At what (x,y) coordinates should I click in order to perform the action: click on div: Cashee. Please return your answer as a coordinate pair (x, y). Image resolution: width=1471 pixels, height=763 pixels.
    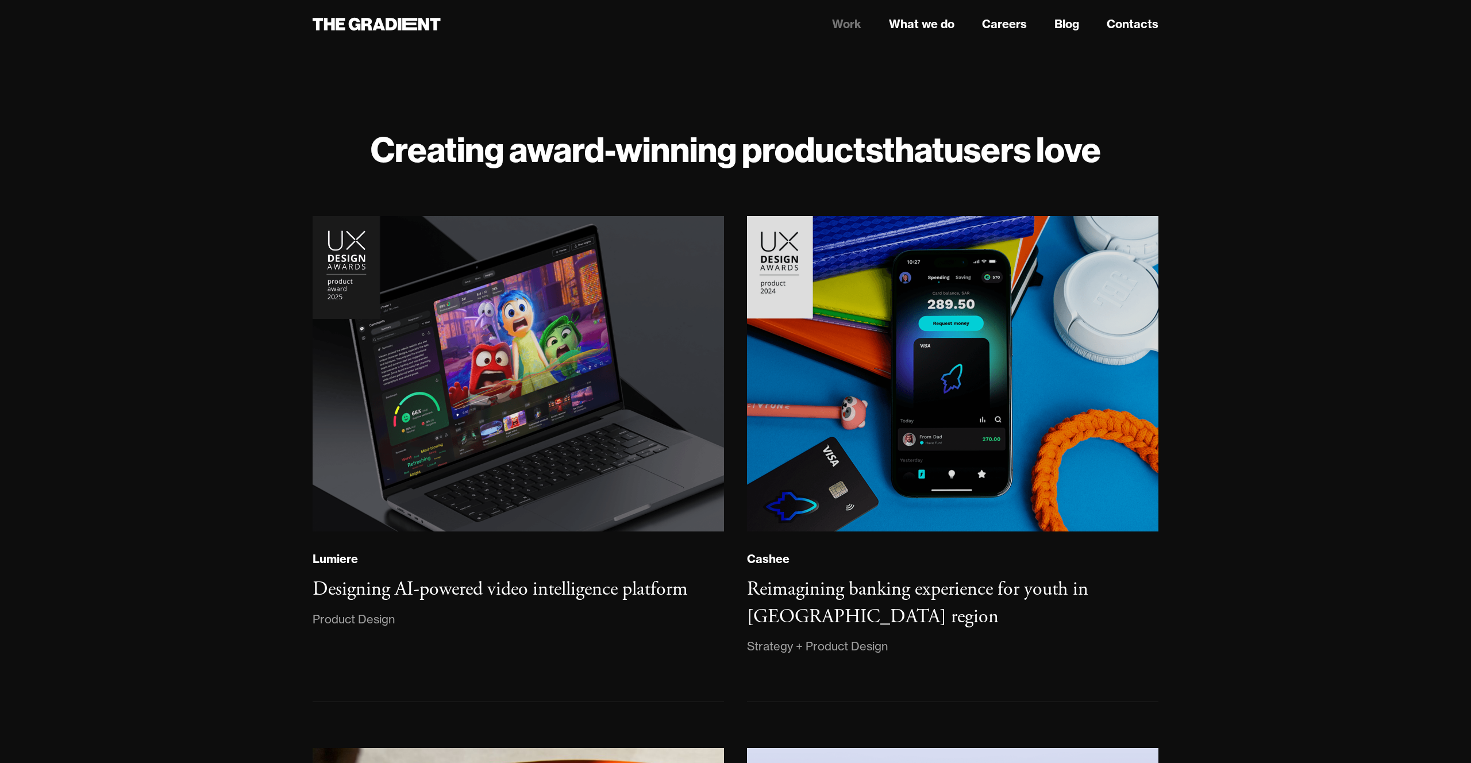
    Looking at the image, I should click on (768, 559).